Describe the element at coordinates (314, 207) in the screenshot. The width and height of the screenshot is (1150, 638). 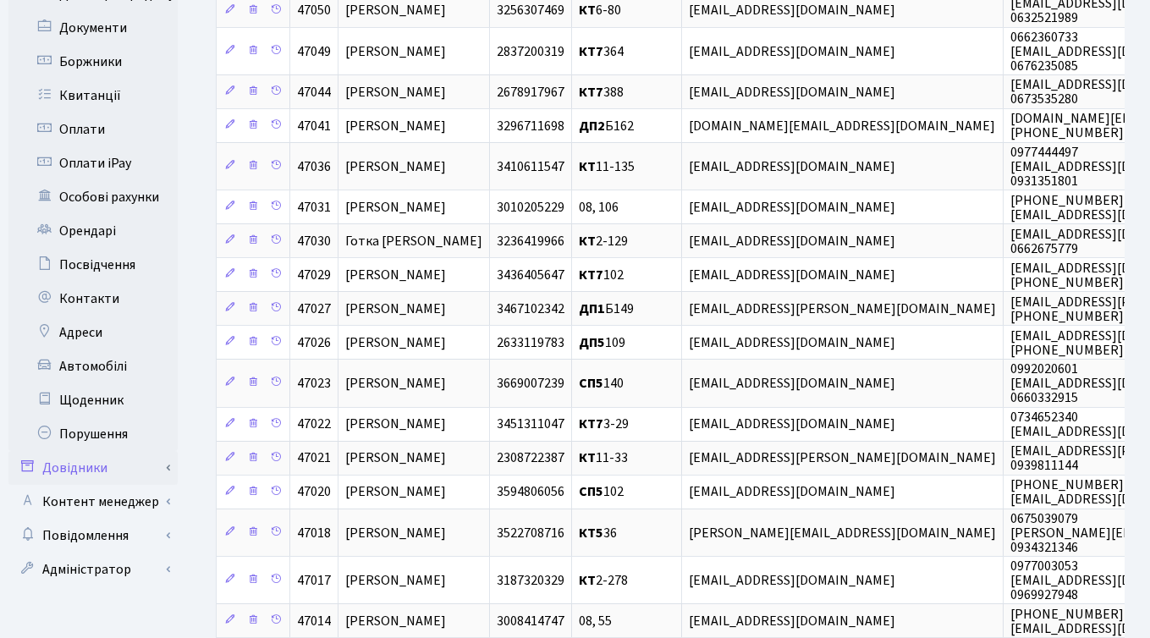
I see `span: 47031` at that location.